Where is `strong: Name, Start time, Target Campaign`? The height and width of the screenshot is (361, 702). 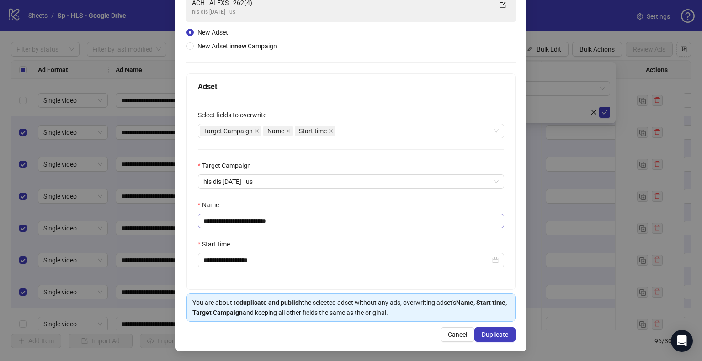
strong: Name, Start time, Target Campaign is located at coordinates (349, 308).